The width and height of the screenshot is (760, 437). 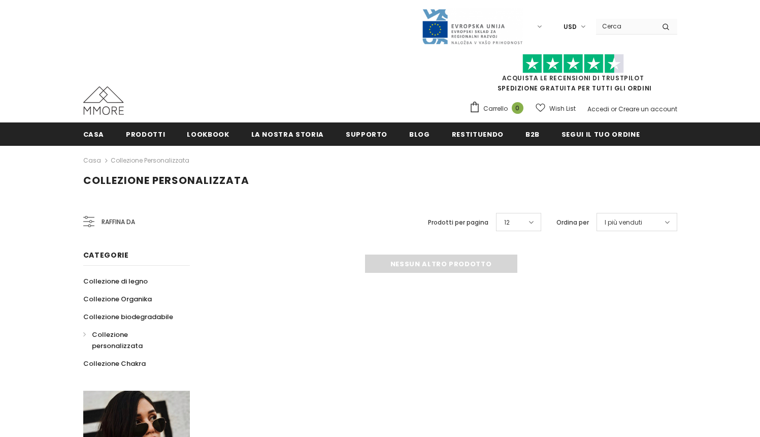 I want to click on span: La nostra storia, so click(x=288, y=134).